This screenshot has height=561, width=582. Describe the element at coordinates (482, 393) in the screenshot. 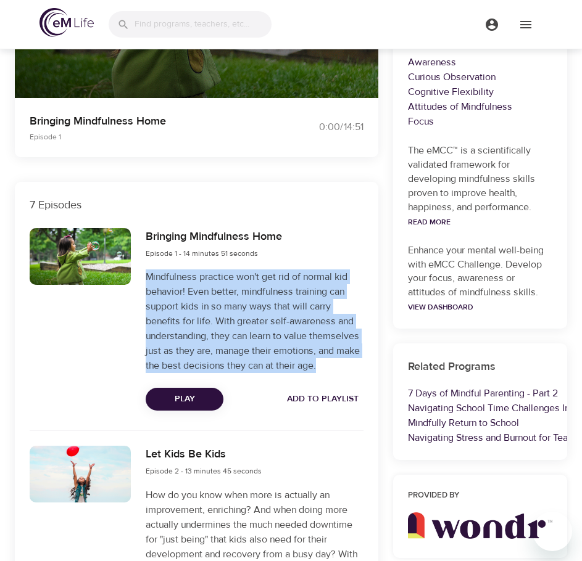

I see `a: 7 Days of Mindful Parenting - Part 2` at that location.